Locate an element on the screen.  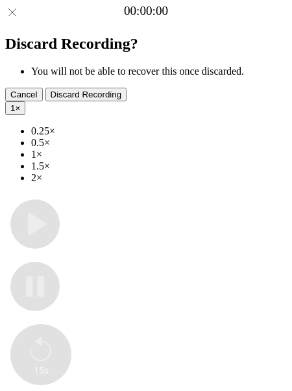
li: 2× is located at coordinates (159, 178).